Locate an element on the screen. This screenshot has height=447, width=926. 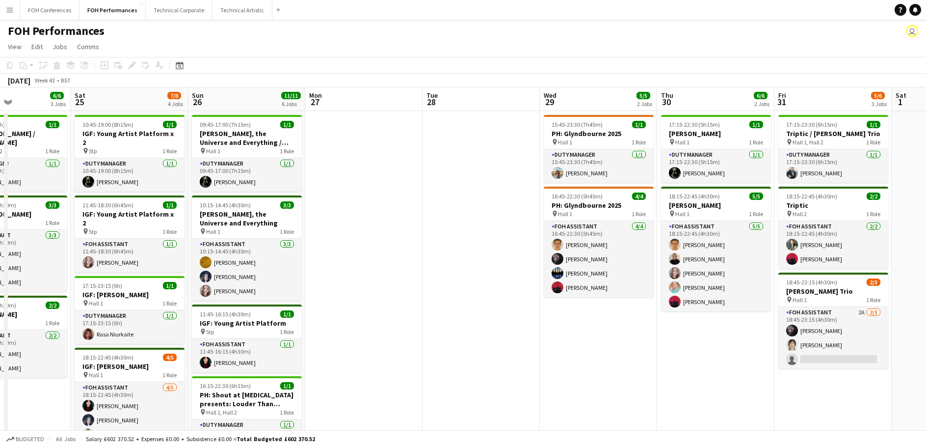
a: Comms is located at coordinates (88, 47).